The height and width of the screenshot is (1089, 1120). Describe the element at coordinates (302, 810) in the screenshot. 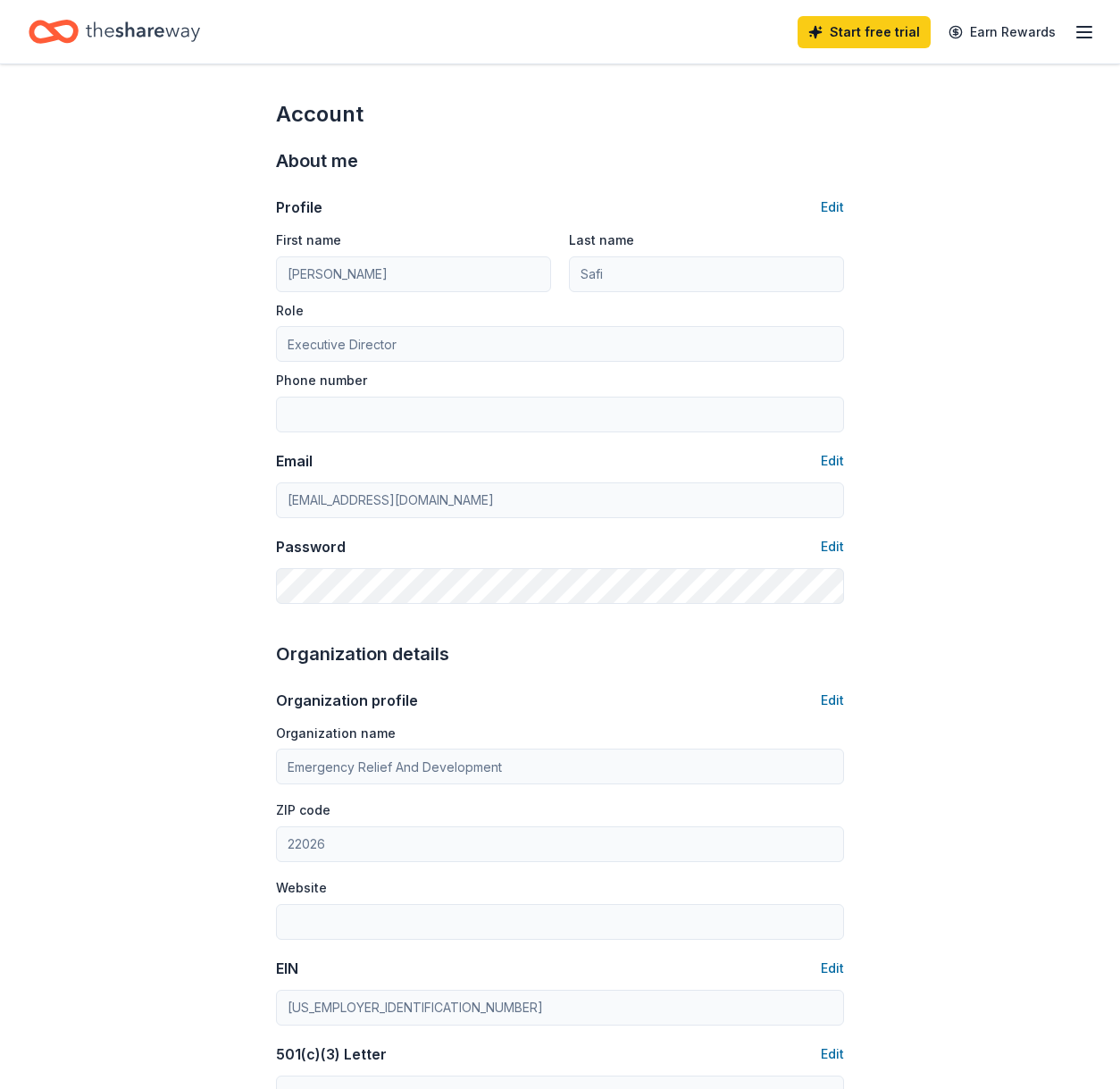

I see `label: ZIP code` at that location.